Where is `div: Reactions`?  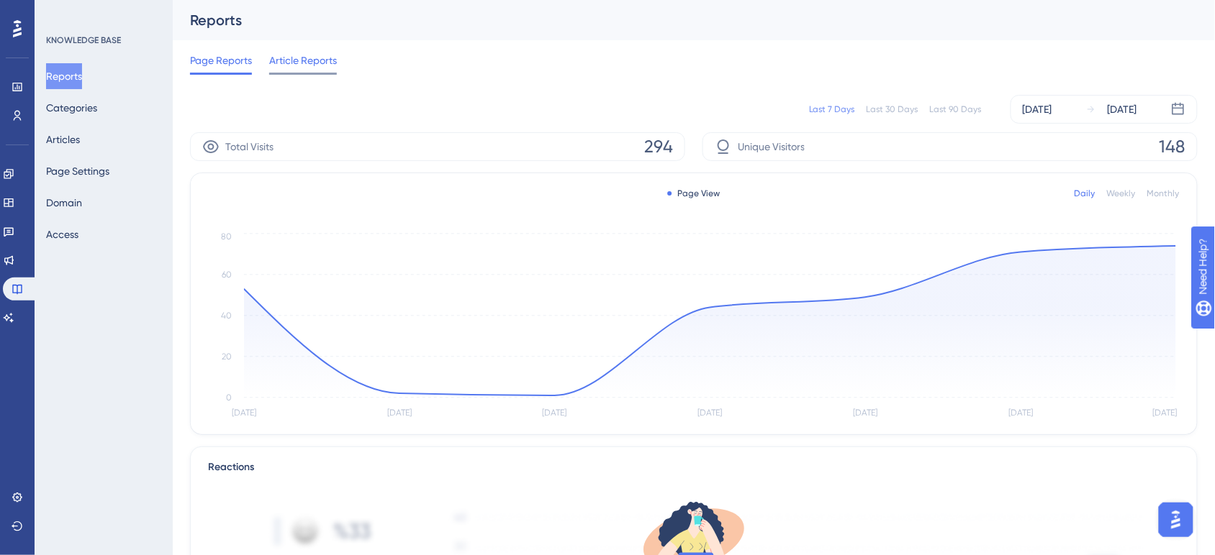 div: Reactions is located at coordinates (694, 468).